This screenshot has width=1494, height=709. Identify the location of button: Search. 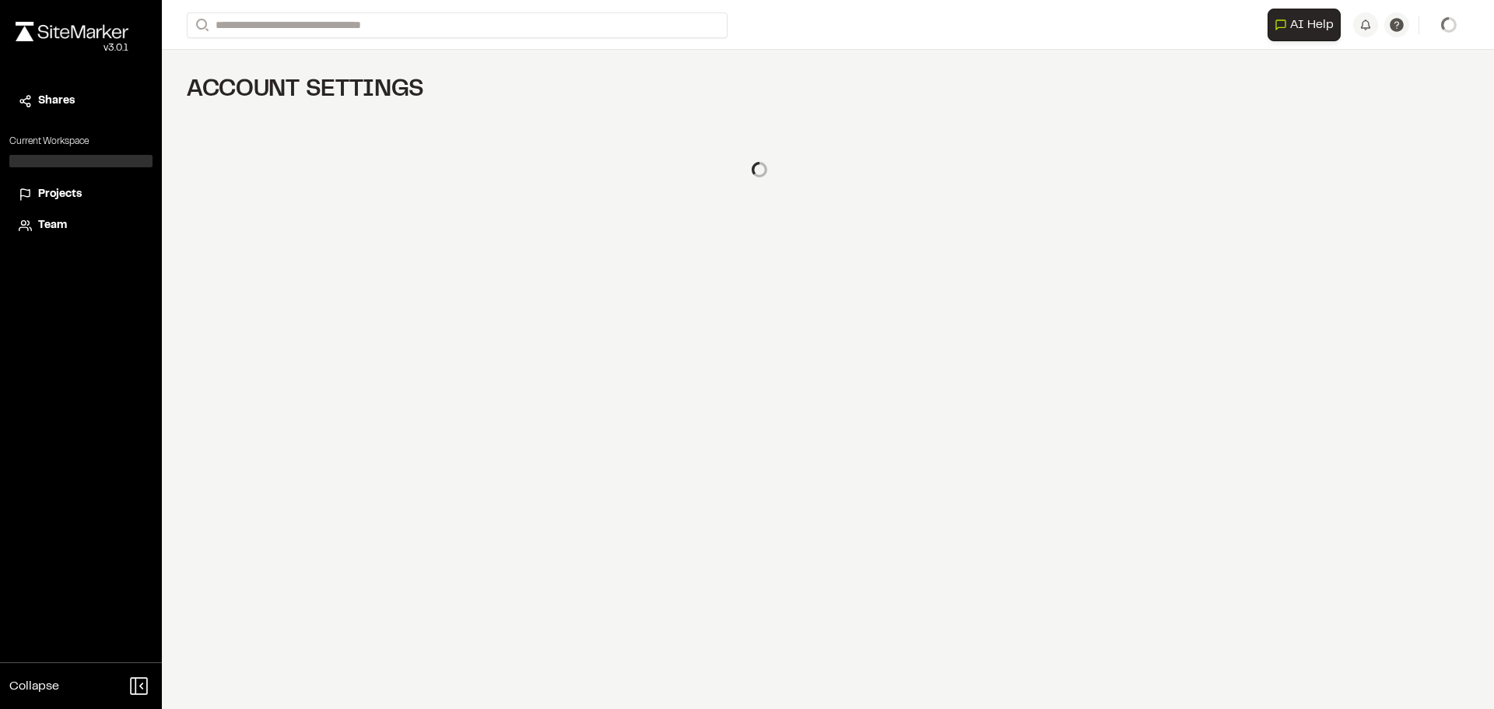
(201, 25).